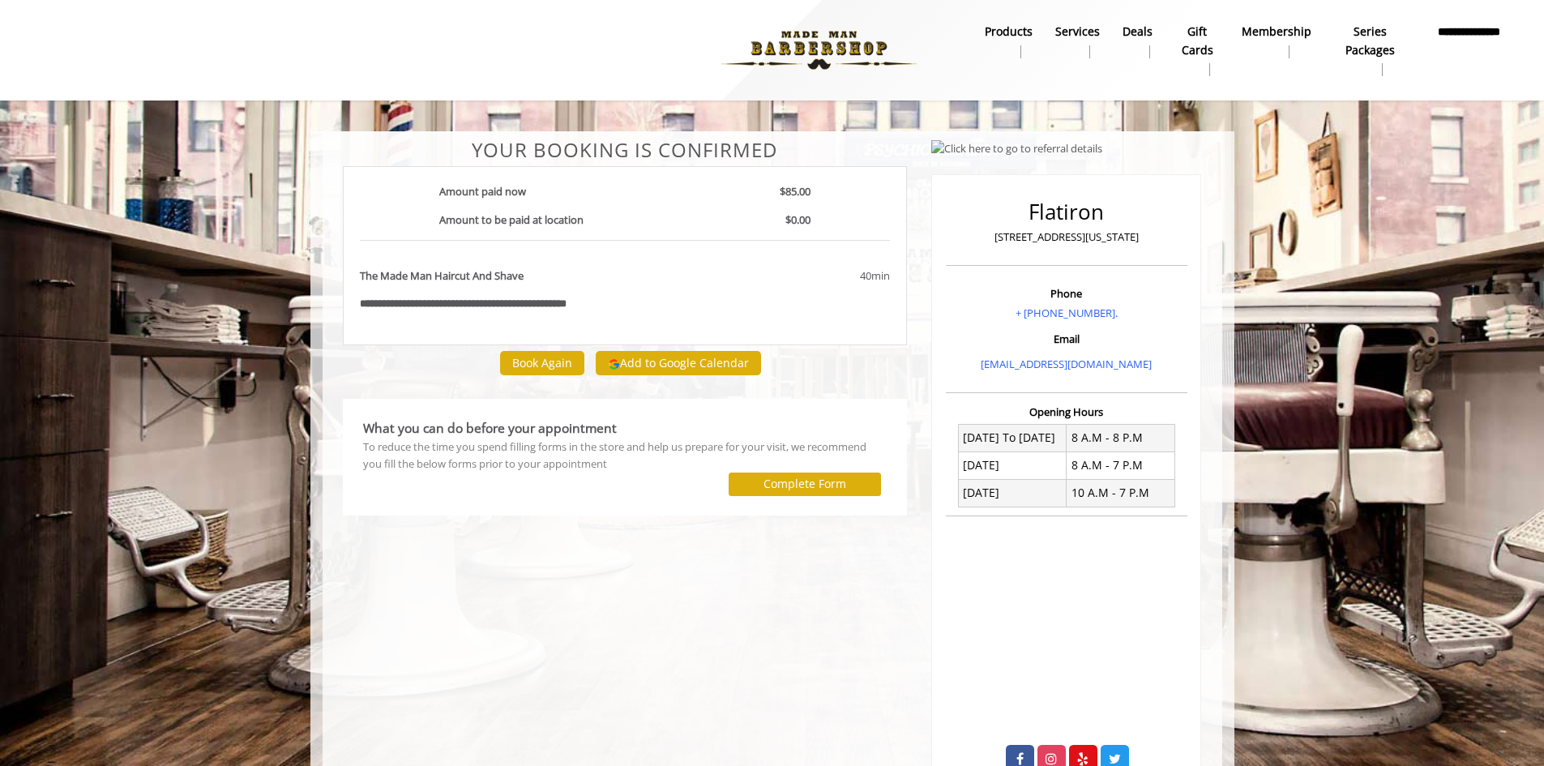 The width and height of the screenshot is (1544, 766). Describe the element at coordinates (482, 191) in the screenshot. I see `b: Amount paid now` at that location.